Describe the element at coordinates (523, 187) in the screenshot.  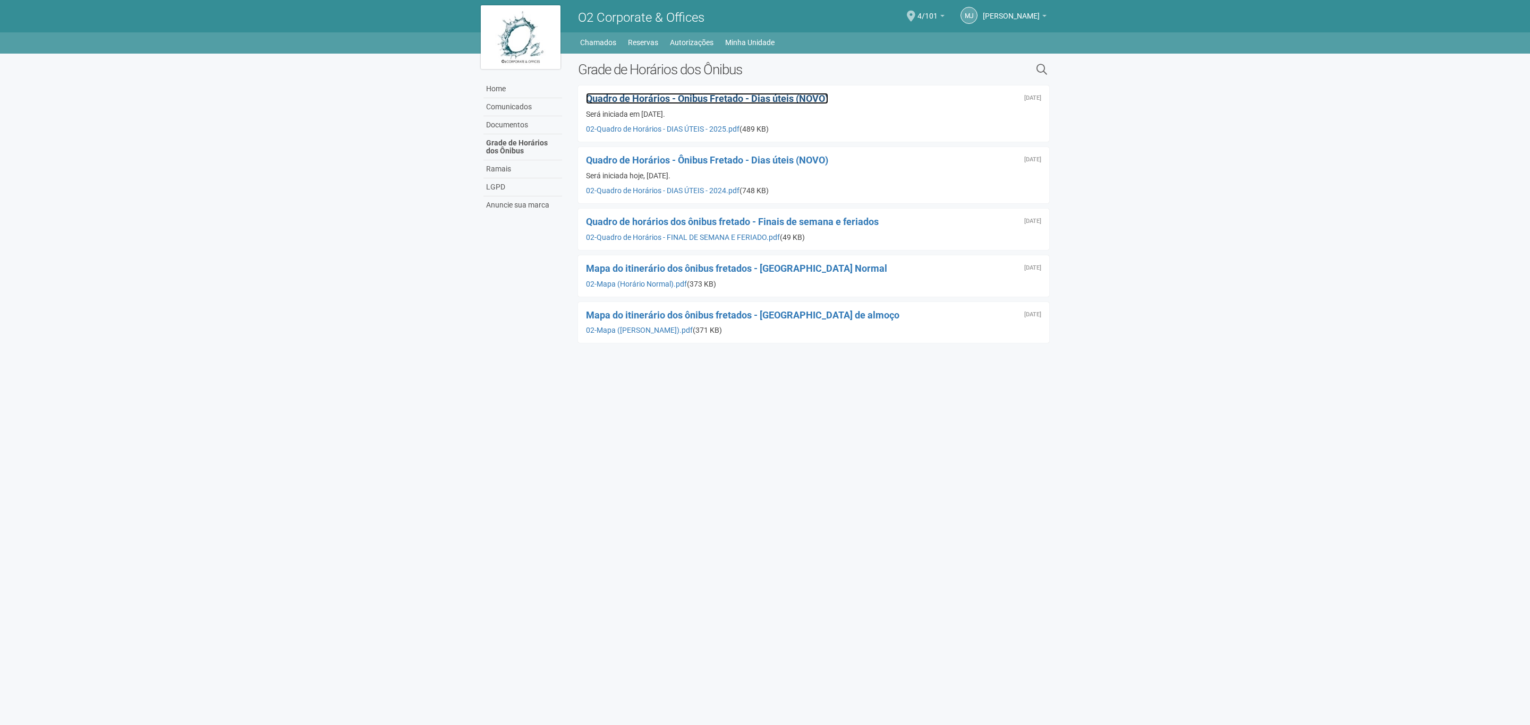
I see `a: LGPD` at that location.